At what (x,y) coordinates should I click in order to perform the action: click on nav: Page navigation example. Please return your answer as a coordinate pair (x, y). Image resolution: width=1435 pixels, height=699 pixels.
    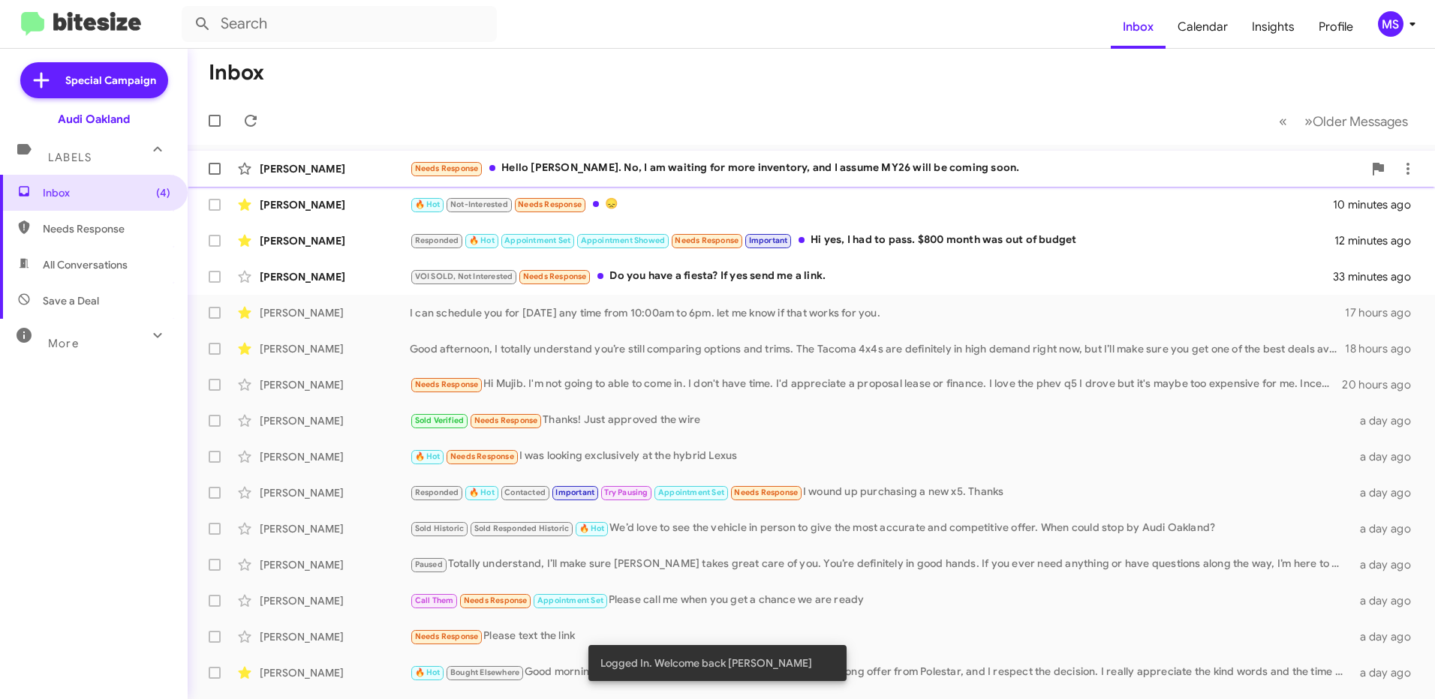
    Looking at the image, I should click on (1343, 121).